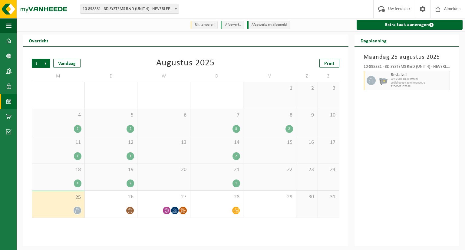  I want to click on span: 14, so click(217, 143).